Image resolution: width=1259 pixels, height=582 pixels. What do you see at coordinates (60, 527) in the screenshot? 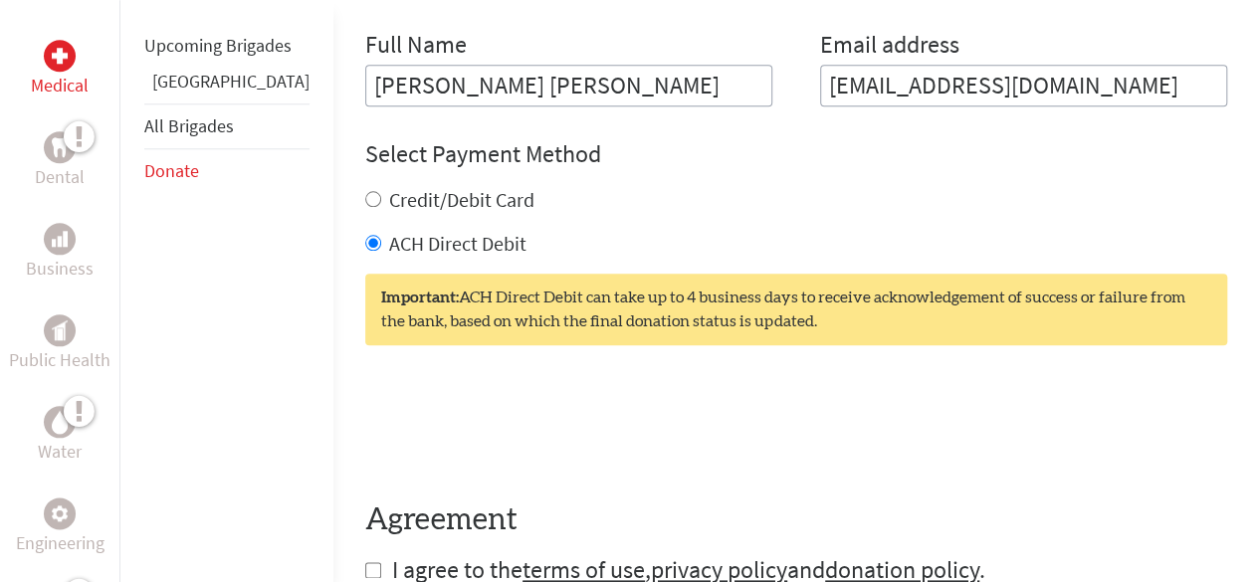
I see `a: EngineeringEngineering` at bounding box center [60, 527].